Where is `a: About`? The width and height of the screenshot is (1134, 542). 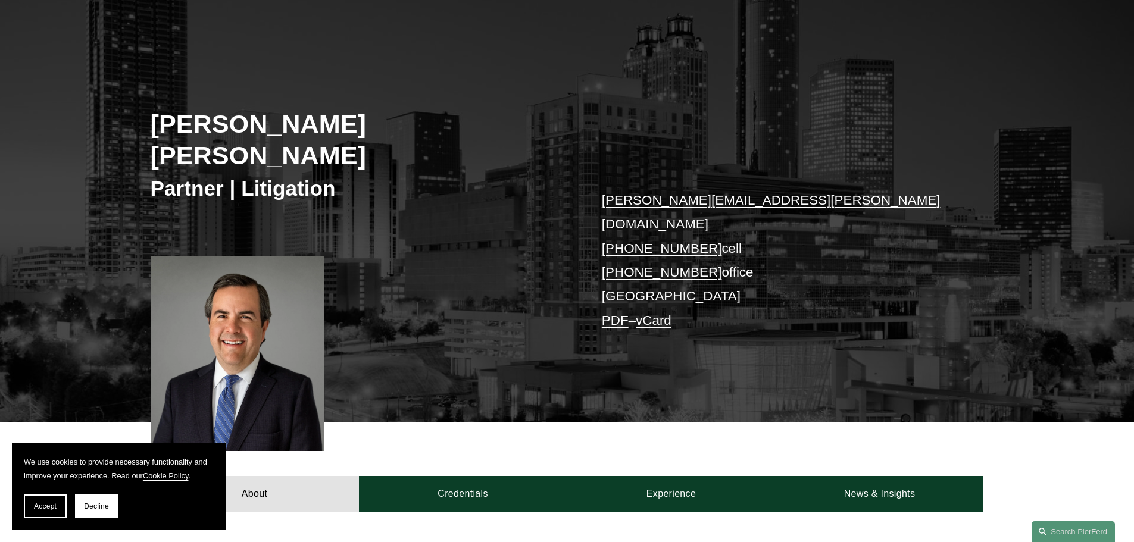 a: About is located at coordinates (255, 494).